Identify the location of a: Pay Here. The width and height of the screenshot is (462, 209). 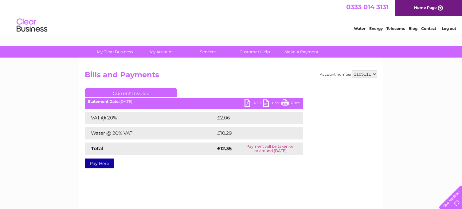
(99, 163).